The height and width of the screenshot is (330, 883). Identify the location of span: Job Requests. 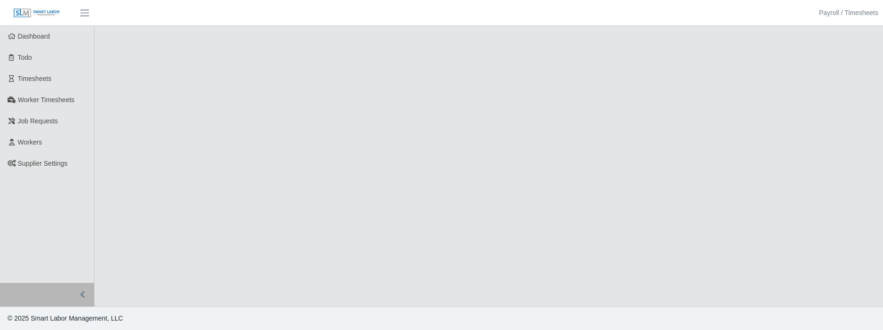
(38, 121).